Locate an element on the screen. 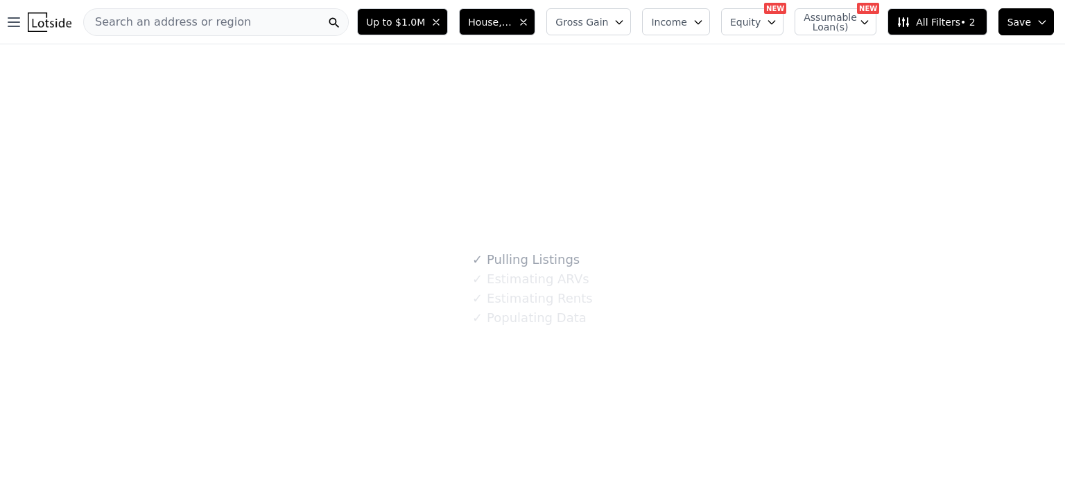 The height and width of the screenshot is (489, 1065). button: All Filters• 2 is located at coordinates (936, 21).